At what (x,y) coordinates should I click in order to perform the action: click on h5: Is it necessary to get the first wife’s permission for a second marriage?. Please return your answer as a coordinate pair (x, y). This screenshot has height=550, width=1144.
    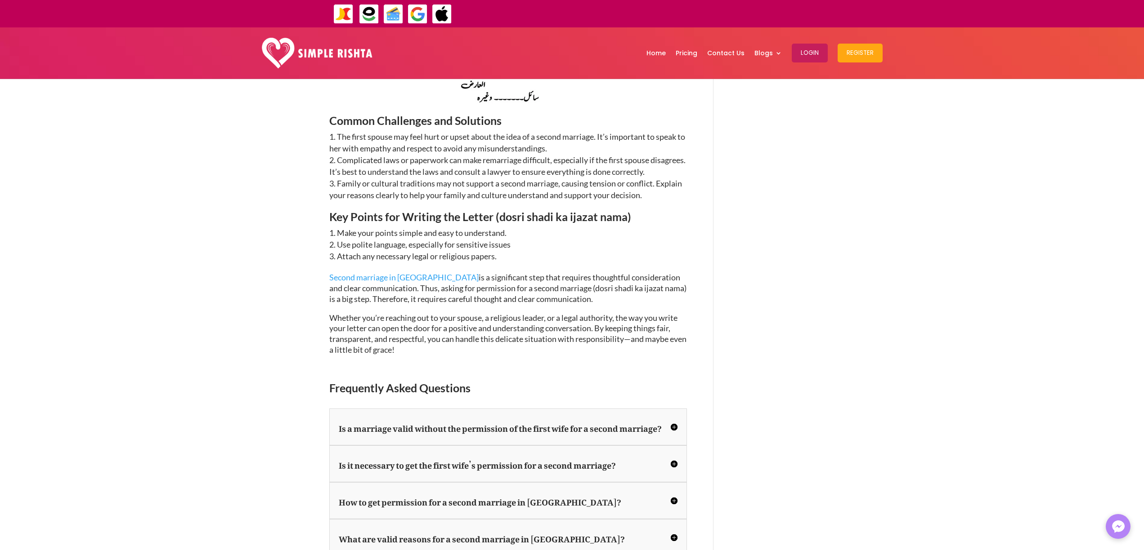
    Looking at the image, I should click on (508, 464).